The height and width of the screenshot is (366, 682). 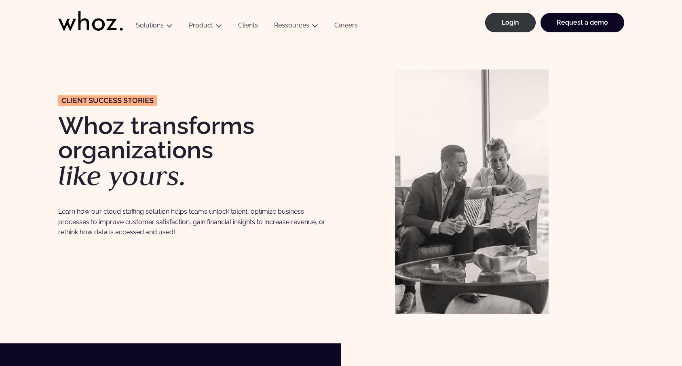 What do you see at coordinates (296, 27) in the screenshot?
I see `button: Ressources` at bounding box center [296, 27].